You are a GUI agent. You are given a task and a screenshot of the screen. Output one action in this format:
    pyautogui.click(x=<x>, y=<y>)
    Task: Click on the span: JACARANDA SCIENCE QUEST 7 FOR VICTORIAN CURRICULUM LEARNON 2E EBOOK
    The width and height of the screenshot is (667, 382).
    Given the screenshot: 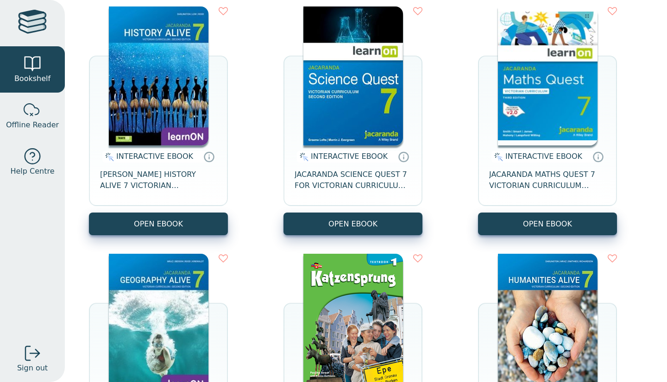 What is the action you would take?
    pyautogui.click(x=353, y=180)
    